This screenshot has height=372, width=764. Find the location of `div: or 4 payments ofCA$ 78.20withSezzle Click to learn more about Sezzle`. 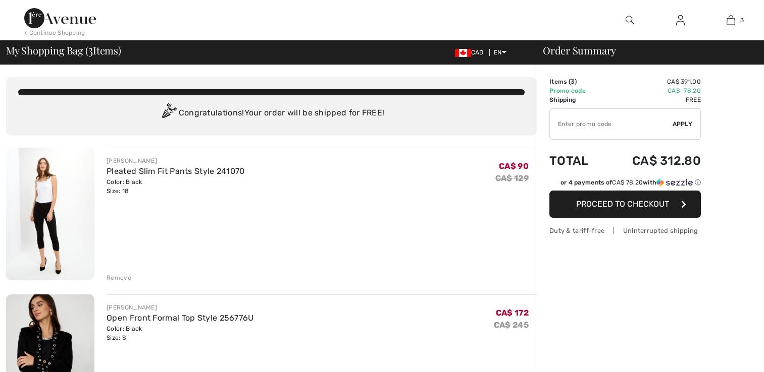

div: or 4 payments ofCA$ 78.20withSezzle Click to learn more about Sezzle is located at coordinates (625, 184).